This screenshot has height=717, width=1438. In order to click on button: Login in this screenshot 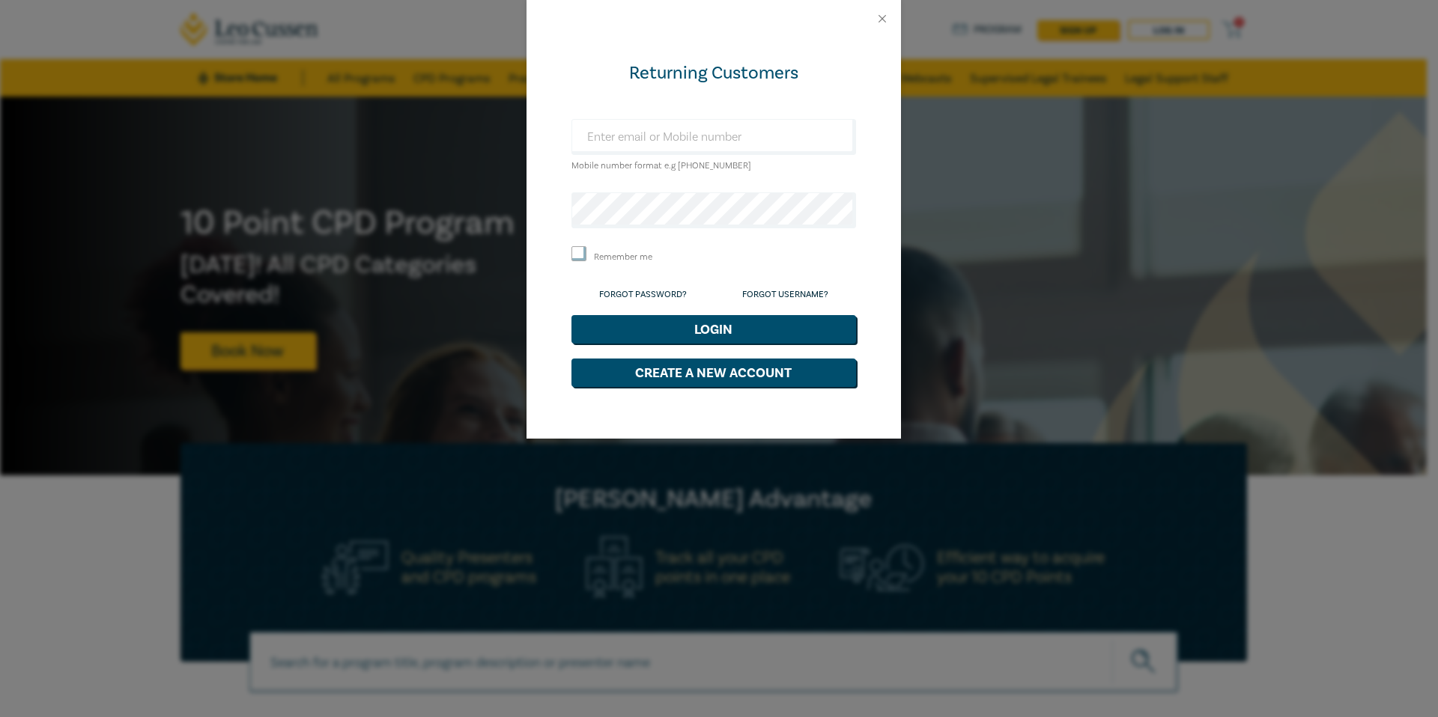, I will do `click(714, 329)`.